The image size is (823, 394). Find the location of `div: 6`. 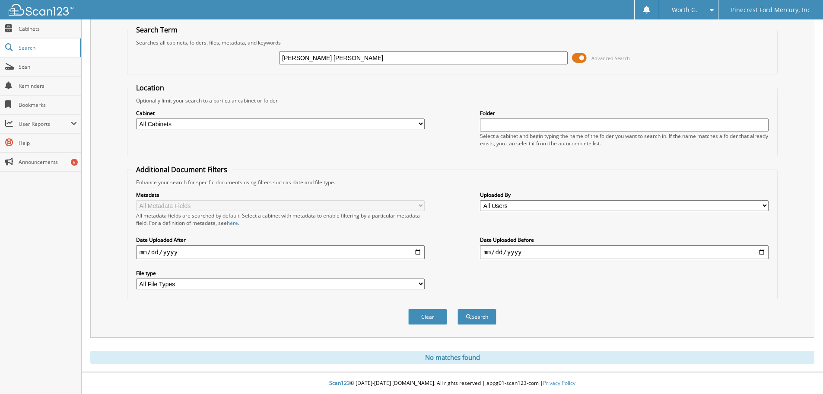

div: 6 is located at coordinates (74, 162).